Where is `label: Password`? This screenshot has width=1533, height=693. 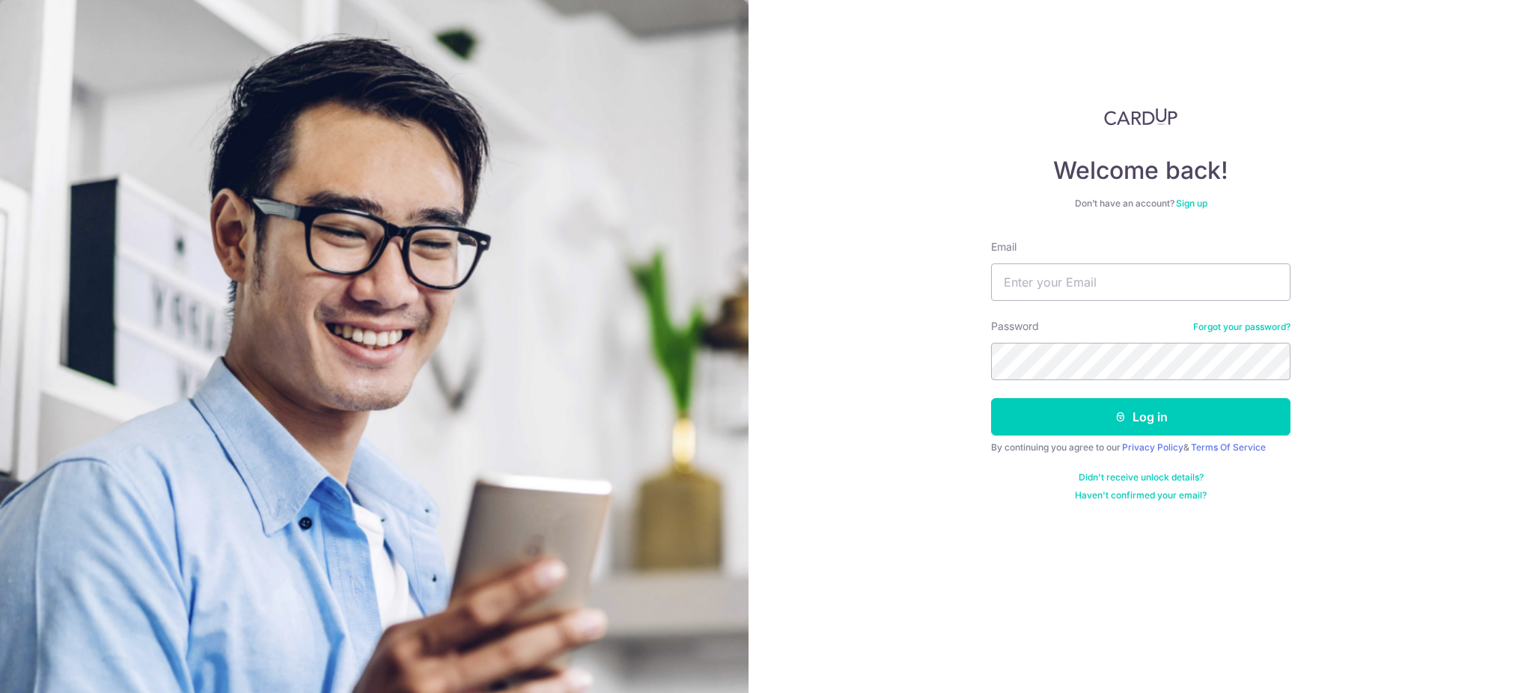 label: Password is located at coordinates (1015, 326).